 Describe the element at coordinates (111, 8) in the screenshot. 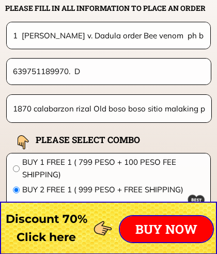

I see `h2: PLEASE FILL IN ALL INFORMATION TO PLACE AN ORDER` at that location.